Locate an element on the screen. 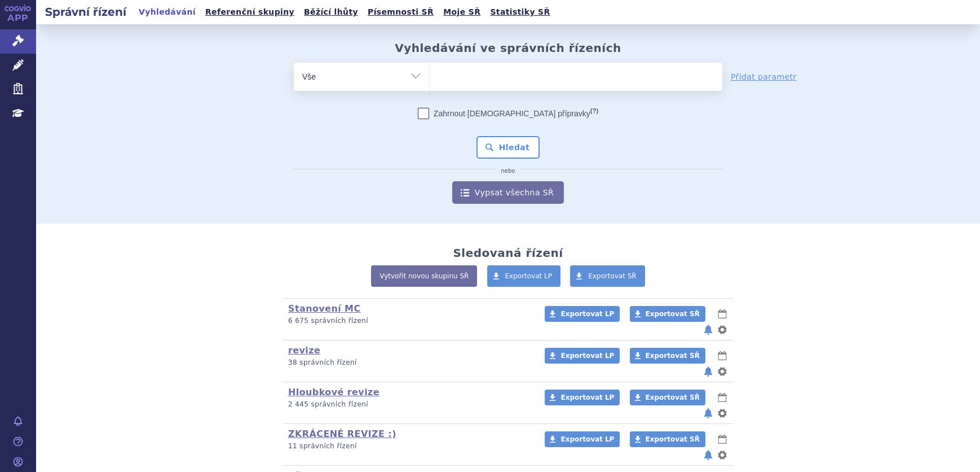 This screenshot has width=980, height=472. p: 38 správních řízení is located at coordinates (409, 362).